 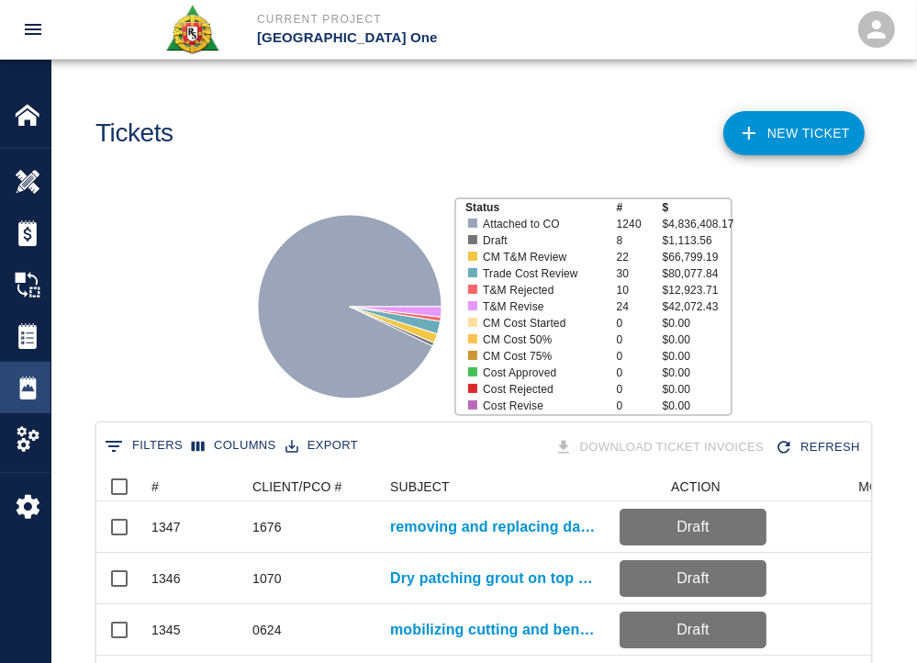 What do you see at coordinates (267, 630) in the screenshot?
I see `div: 0624` at bounding box center [267, 630].